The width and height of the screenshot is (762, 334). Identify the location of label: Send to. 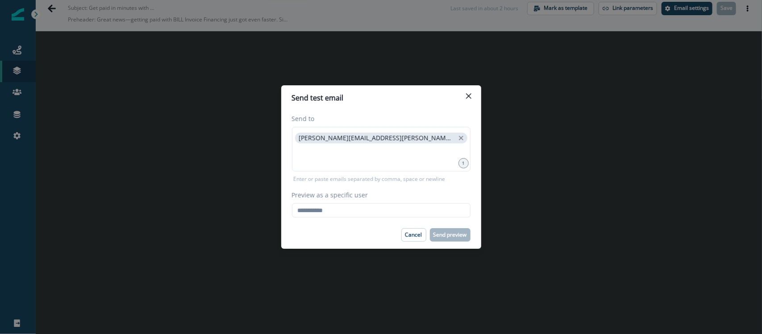
(379, 118).